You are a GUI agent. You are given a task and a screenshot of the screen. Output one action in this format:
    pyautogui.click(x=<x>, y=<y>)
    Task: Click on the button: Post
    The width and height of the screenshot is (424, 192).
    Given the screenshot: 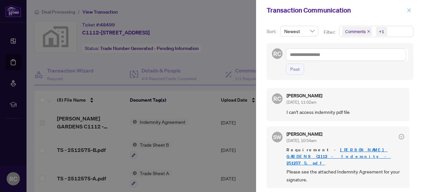 What is the action you would take?
    pyautogui.click(x=295, y=69)
    